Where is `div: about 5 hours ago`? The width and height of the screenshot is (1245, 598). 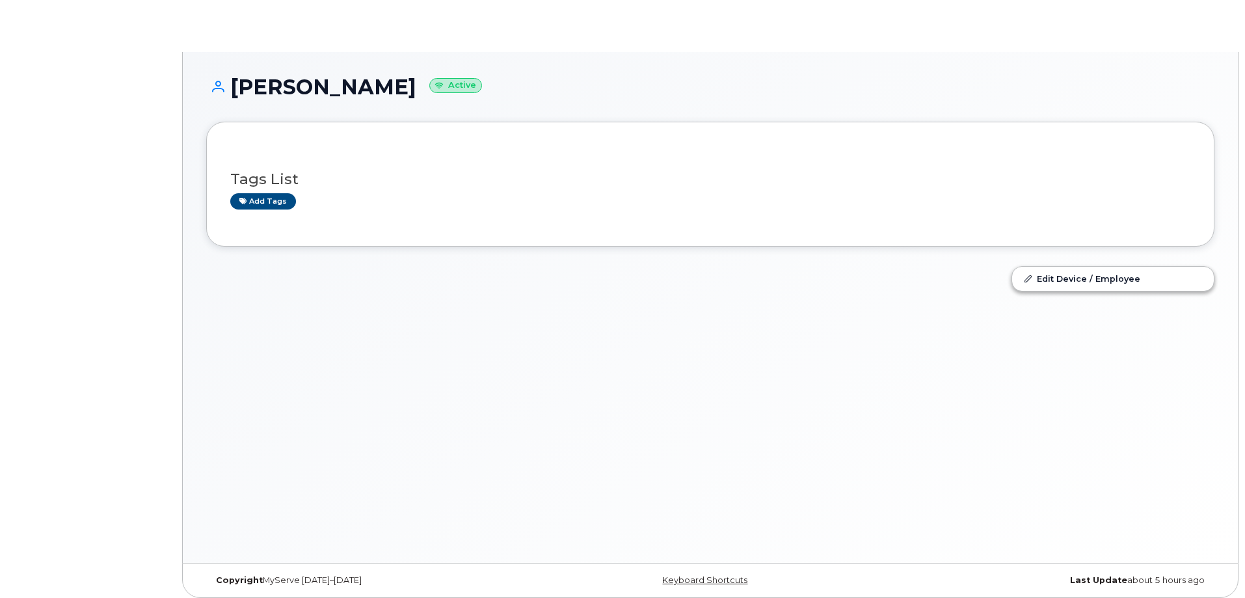
div: about 5 hours ago is located at coordinates (1046, 580).